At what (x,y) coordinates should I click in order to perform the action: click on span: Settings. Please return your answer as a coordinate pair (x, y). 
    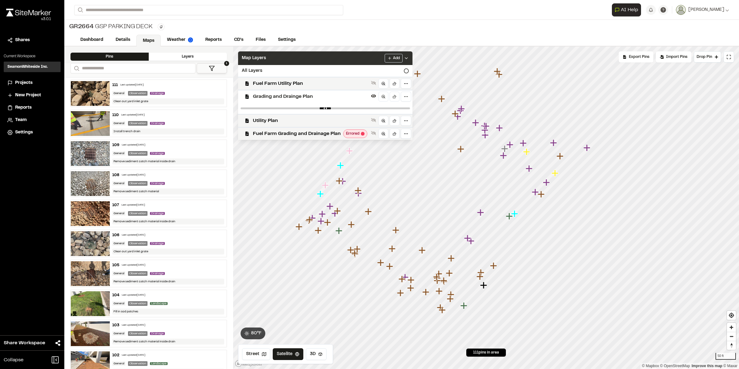
    Looking at the image, I should click on (24, 132).